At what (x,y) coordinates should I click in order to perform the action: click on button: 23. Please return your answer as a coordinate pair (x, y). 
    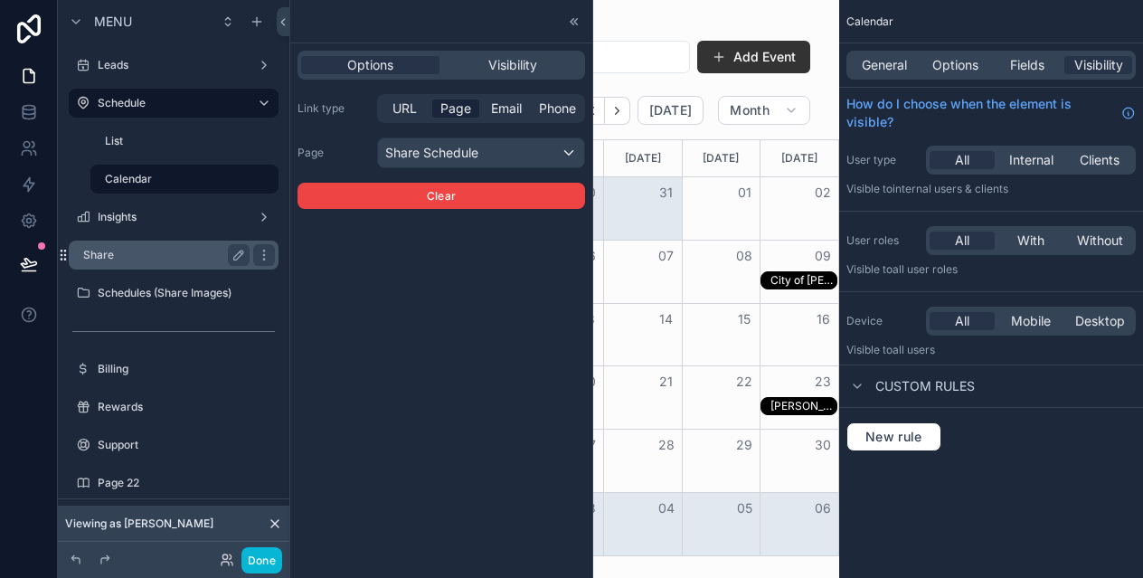
    Looking at the image, I should click on (823, 382).